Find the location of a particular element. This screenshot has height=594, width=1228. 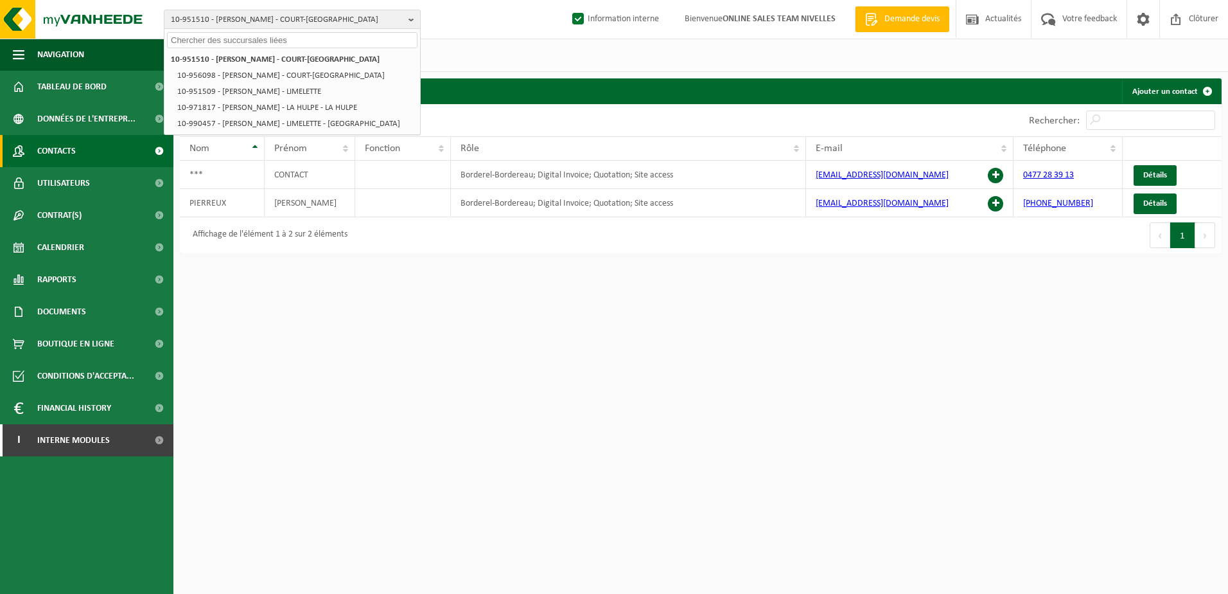

button: Next is located at coordinates (1205, 235).